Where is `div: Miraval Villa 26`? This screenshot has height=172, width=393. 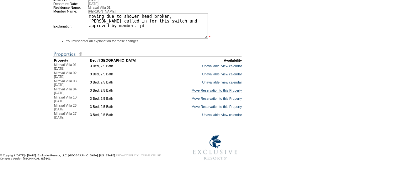
div: Miraval Villa 26 is located at coordinates (71, 106).